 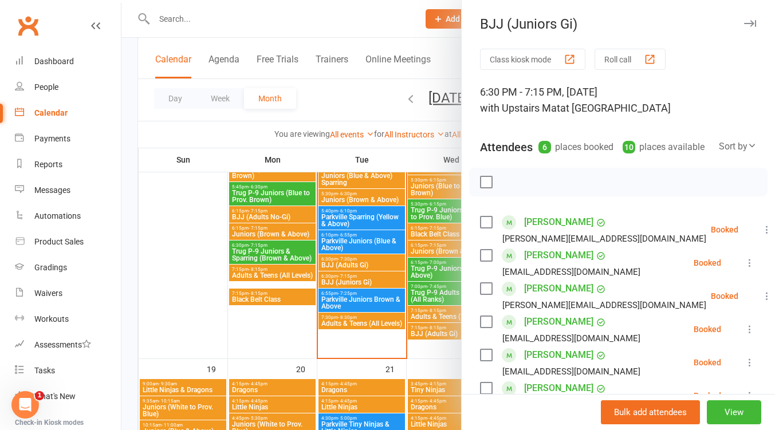 I want to click on div: Waivers, so click(x=48, y=293).